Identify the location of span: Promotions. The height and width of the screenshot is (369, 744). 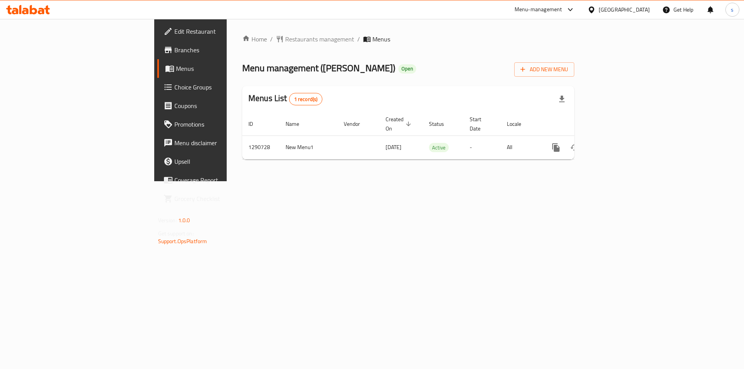
(223, 124).